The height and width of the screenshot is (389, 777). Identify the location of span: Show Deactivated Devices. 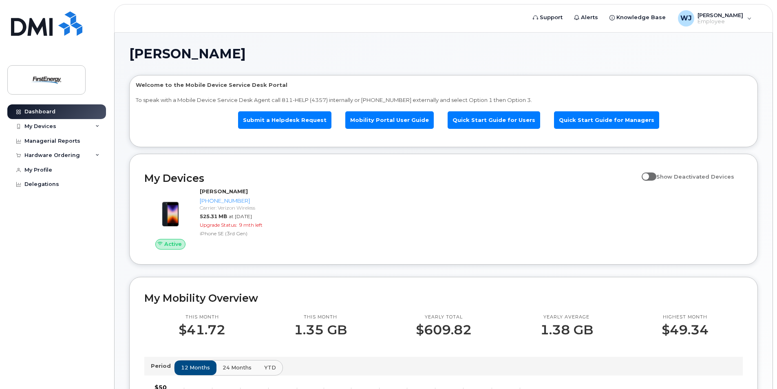
(695, 177).